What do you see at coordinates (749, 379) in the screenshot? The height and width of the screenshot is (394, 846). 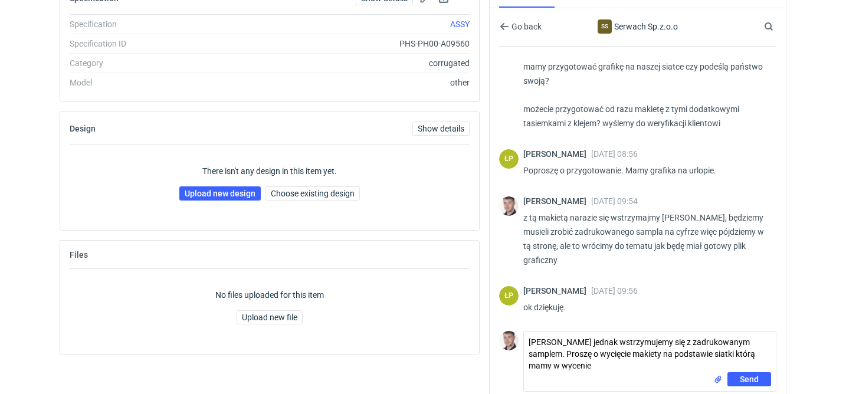 I see `span: Send` at bounding box center [749, 379].